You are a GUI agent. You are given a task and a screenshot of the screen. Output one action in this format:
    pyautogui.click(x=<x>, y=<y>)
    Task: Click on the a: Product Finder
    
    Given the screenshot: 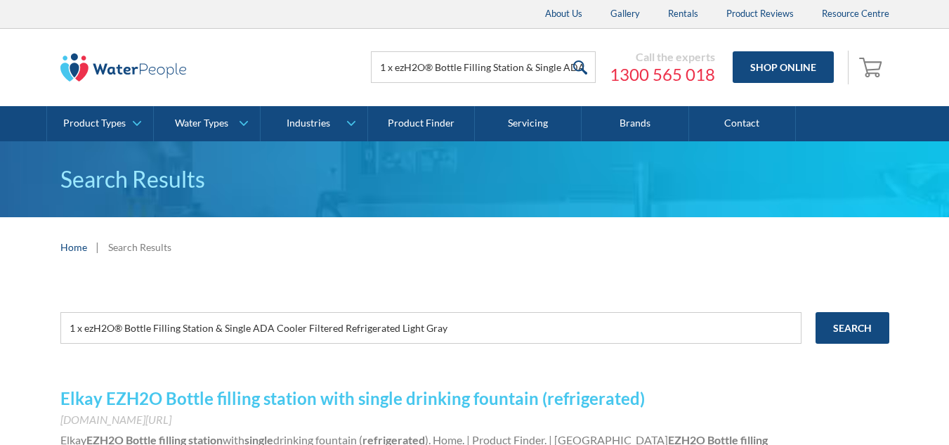 What is the action you would take?
    pyautogui.click(x=422, y=124)
    